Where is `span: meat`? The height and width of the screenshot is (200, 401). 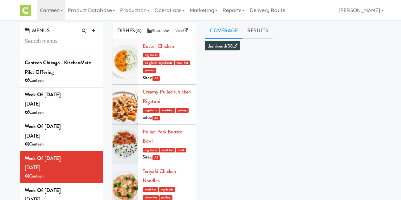 span: meat is located at coordinates (181, 150).